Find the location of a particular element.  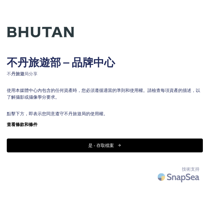

strong: 查看條款和條件 is located at coordinates (22, 125).